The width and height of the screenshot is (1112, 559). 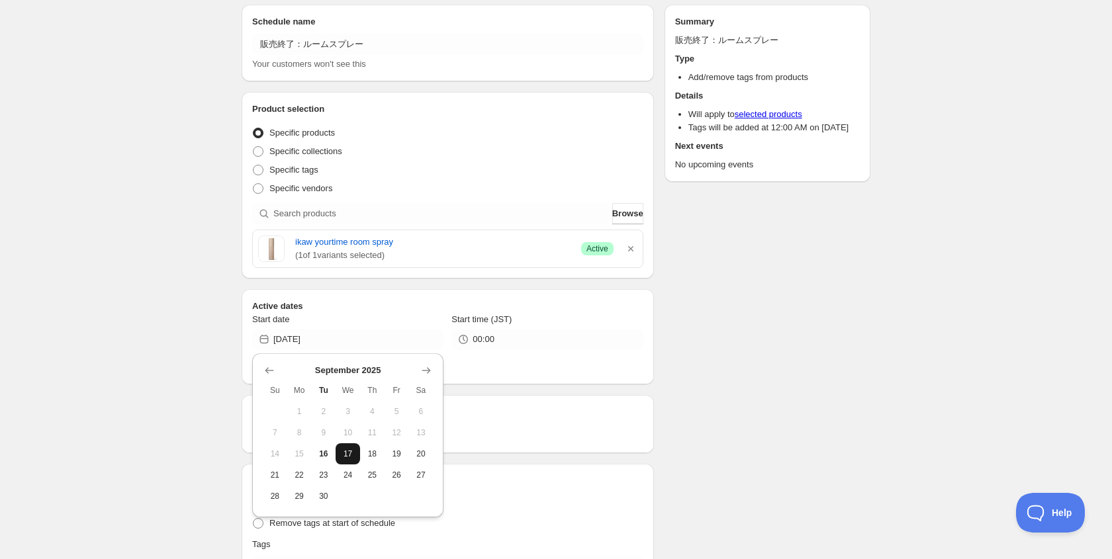 I want to click on span: 23, so click(x=324, y=475).